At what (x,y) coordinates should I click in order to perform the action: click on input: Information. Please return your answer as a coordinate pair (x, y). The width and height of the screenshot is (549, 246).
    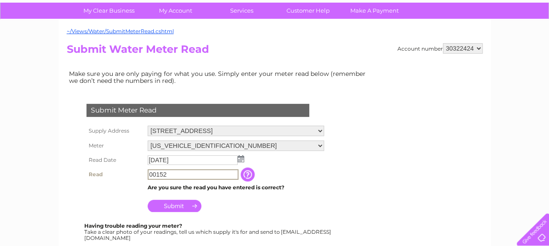
    Looking at the image, I should click on (248, 175).